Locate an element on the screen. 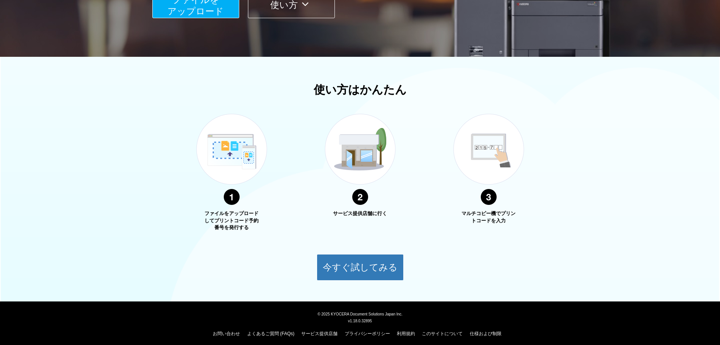 This screenshot has width=720, height=345. a: 利用規約 is located at coordinates (406, 333).